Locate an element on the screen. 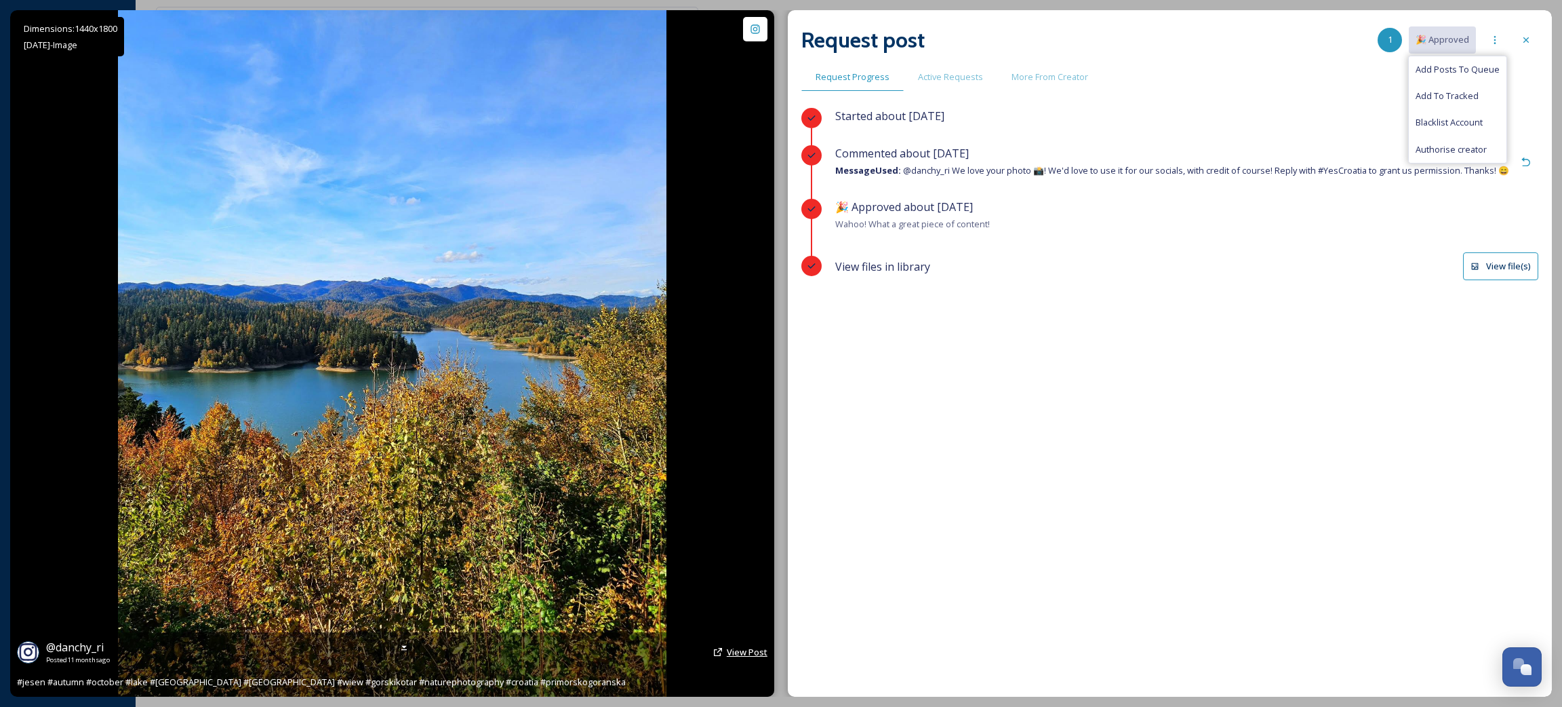  span: Blacklist Account is located at coordinates (1449, 122).